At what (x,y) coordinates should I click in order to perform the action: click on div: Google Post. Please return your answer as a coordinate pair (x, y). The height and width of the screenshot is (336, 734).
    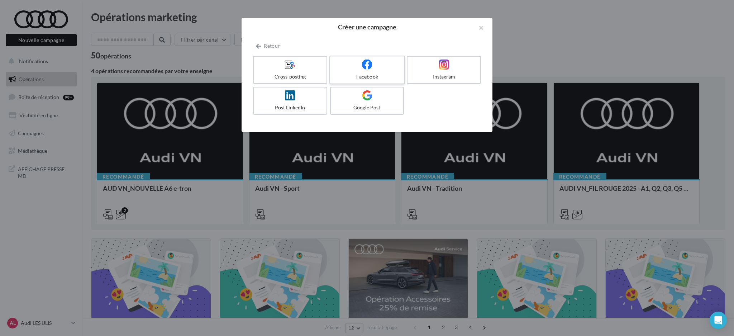
    Looking at the image, I should click on (367, 108).